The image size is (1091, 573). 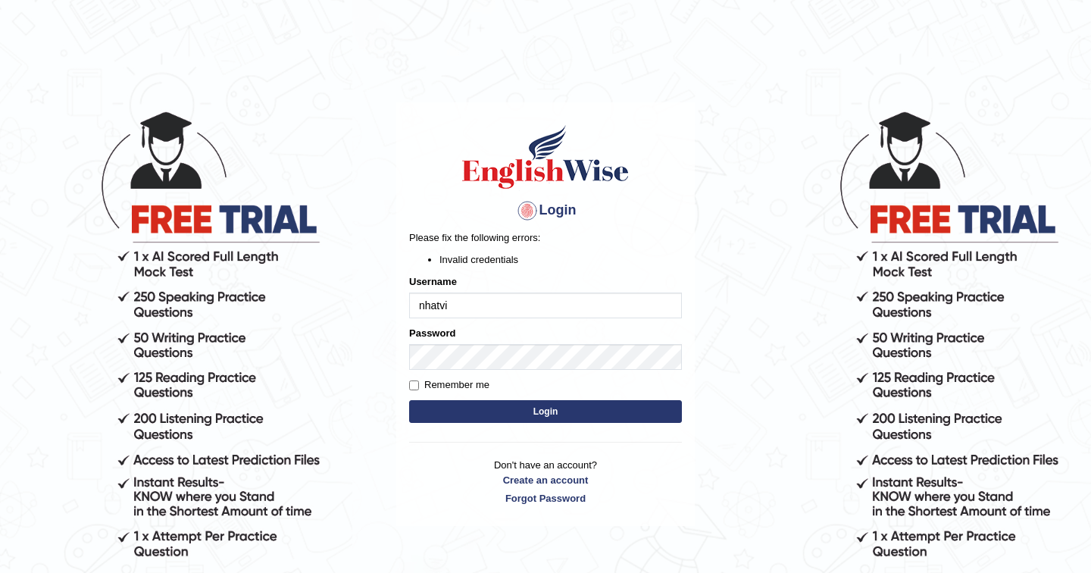 What do you see at coordinates (546, 481) in the screenshot?
I see `p: Don't have an account?` at bounding box center [546, 481].